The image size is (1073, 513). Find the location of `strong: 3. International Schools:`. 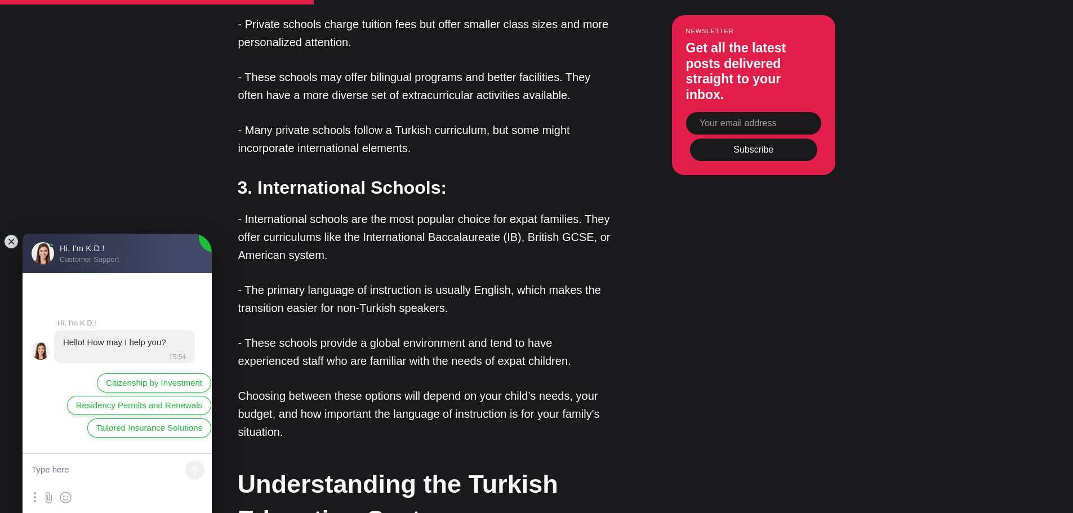

strong: 3. International Schools: is located at coordinates (342, 188).